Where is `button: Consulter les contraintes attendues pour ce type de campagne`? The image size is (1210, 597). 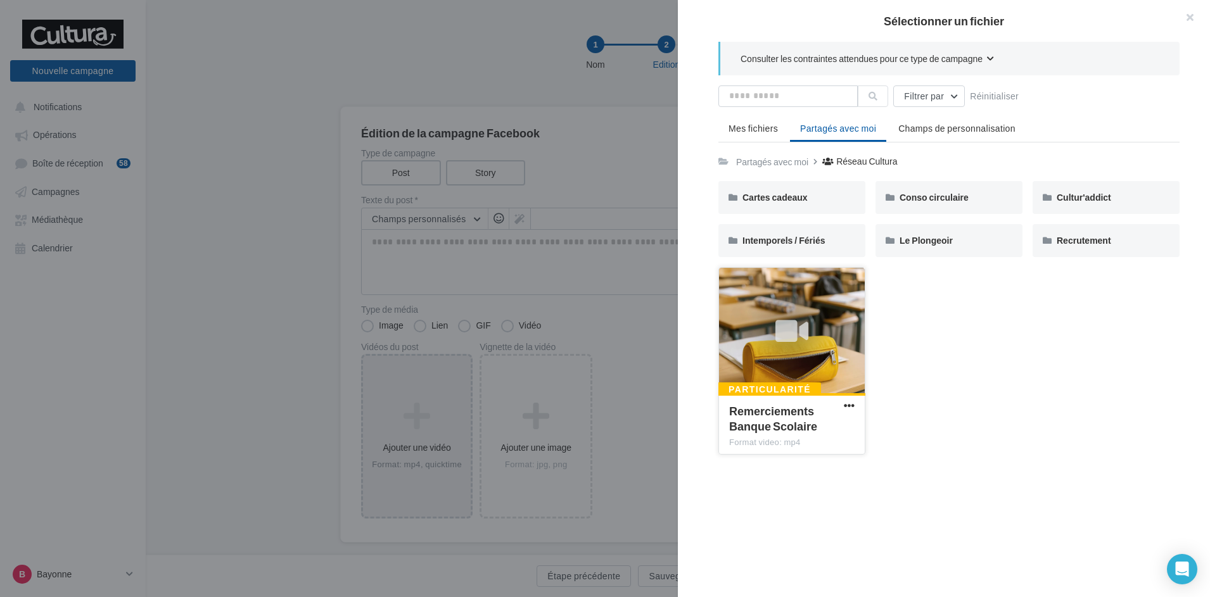
button: Consulter les contraintes attendues pour ce type de campagne is located at coordinates (867, 60).